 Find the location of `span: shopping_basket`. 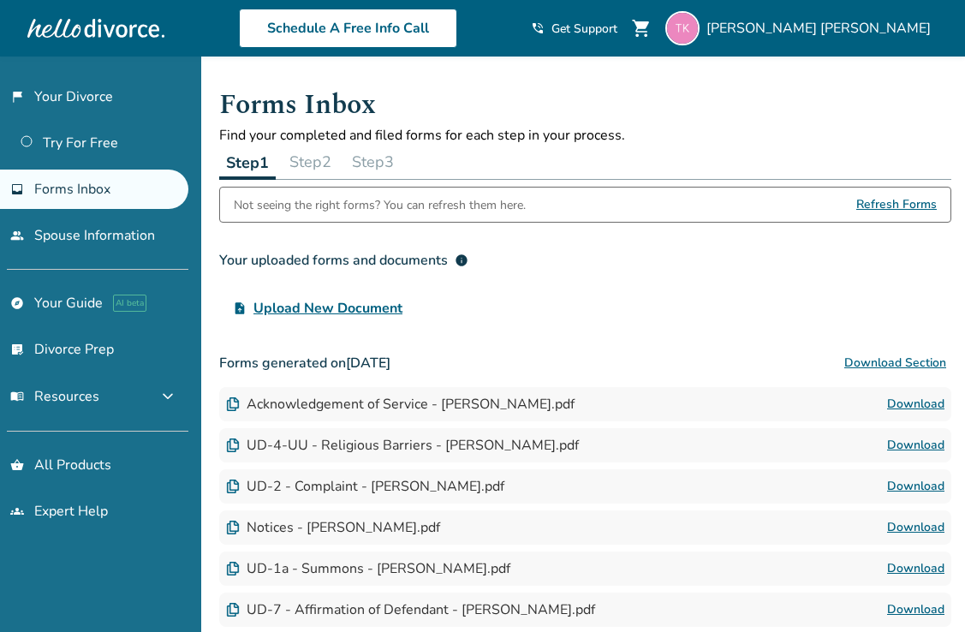

span: shopping_basket is located at coordinates (17, 465).